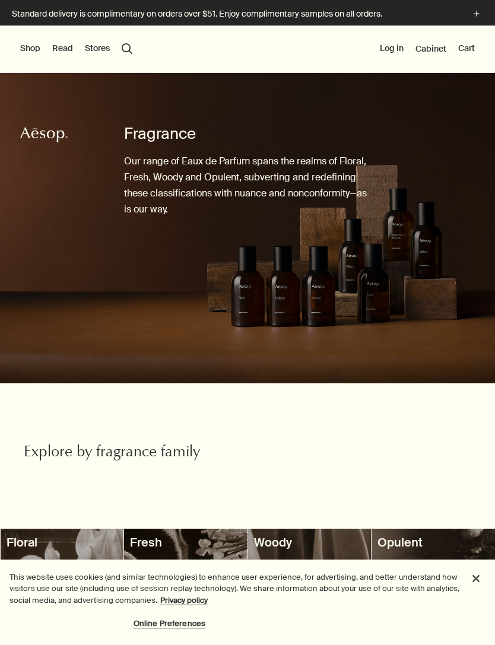 The width and height of the screenshot is (495, 645). I want to click on p: Our range of Eaux de Parfum spans the realms of Floral, Fresh, Woody and Opulent, subverting and ..., so click(247, 185).